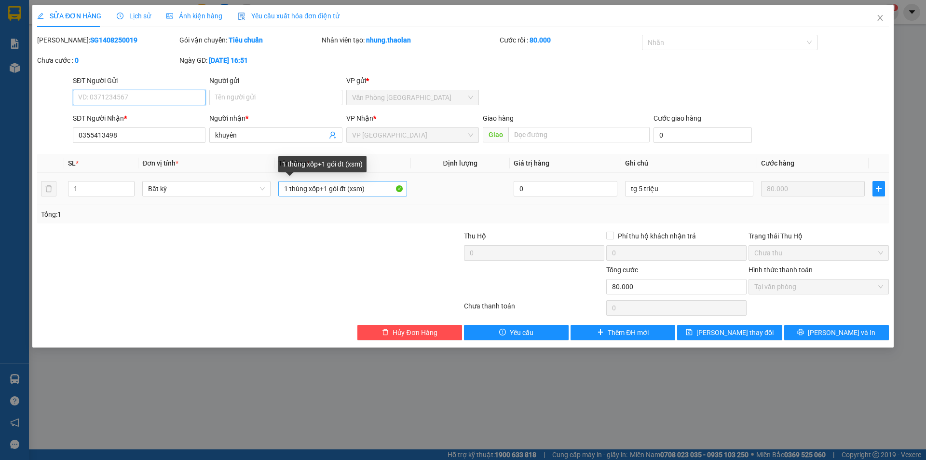  I want to click on span: Tổng cước, so click(622, 270).